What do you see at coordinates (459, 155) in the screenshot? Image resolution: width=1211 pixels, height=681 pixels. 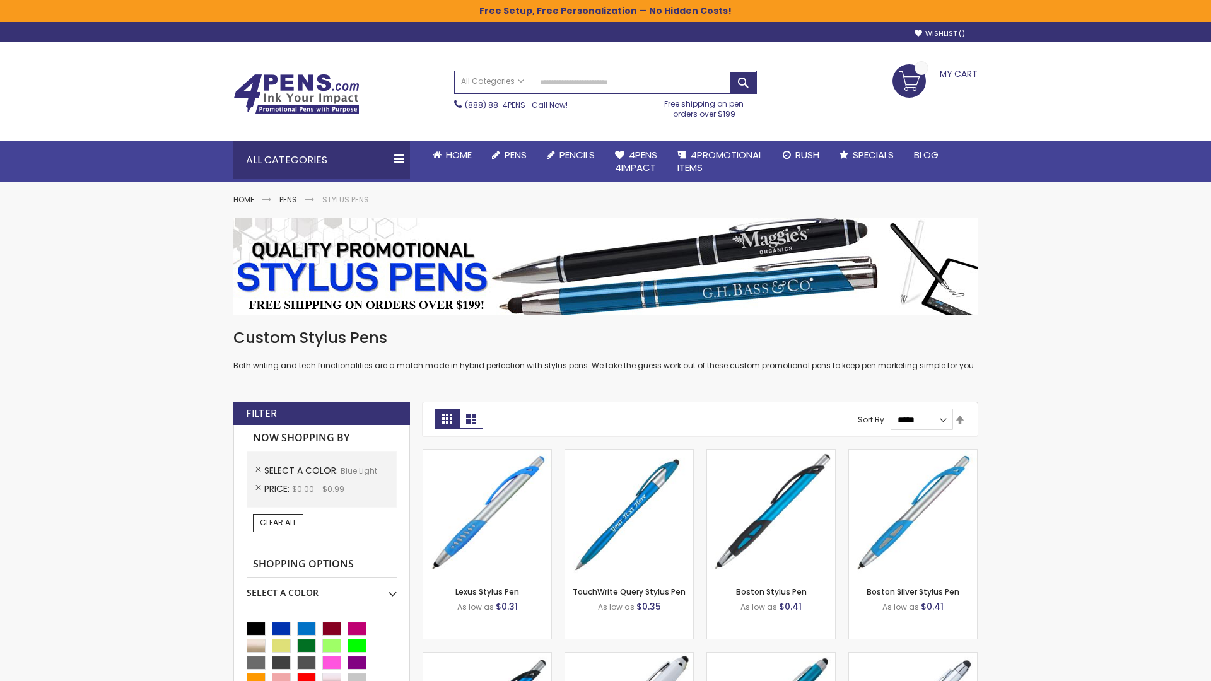 I see `span: Home` at bounding box center [459, 155].